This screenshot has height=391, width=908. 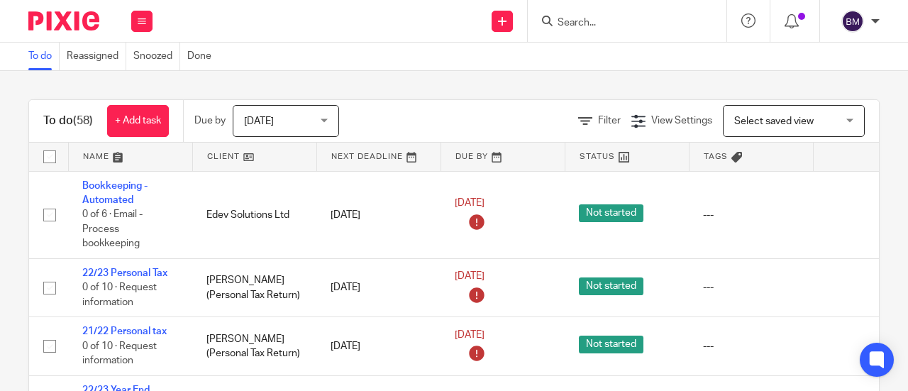 What do you see at coordinates (203, 56) in the screenshot?
I see `a: Done` at bounding box center [203, 56].